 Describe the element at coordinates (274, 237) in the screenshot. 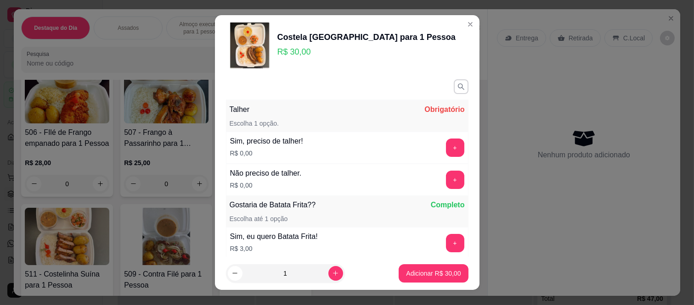

I see `div: Sim, eu quero Batata Frita!` at that location.